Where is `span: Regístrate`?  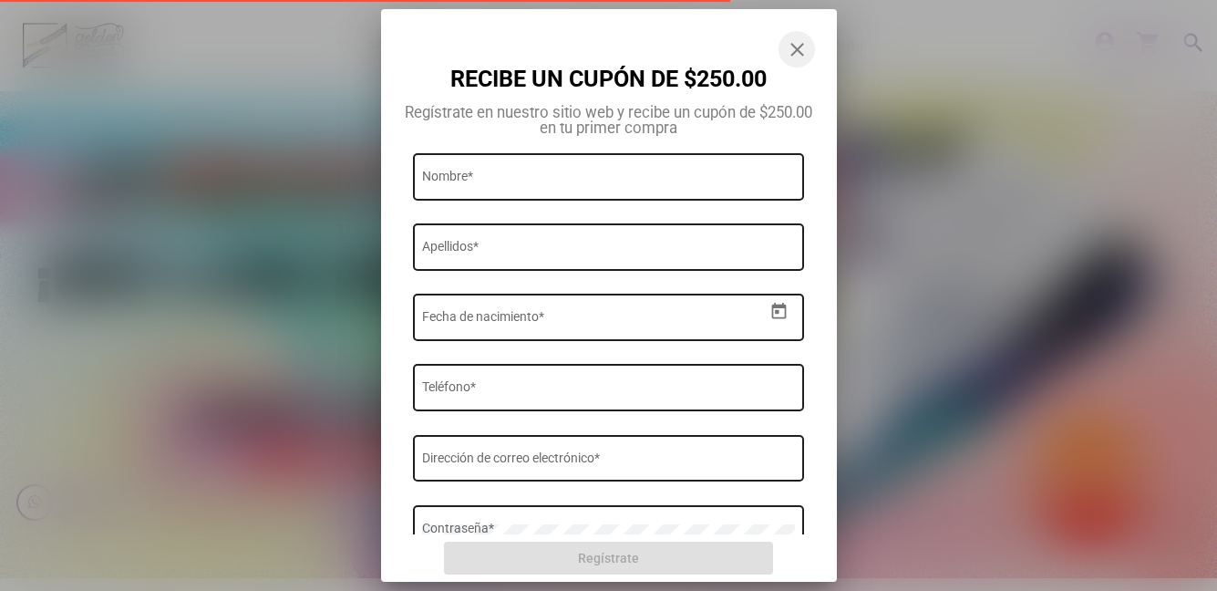
span: Regístrate is located at coordinates (608, 558).